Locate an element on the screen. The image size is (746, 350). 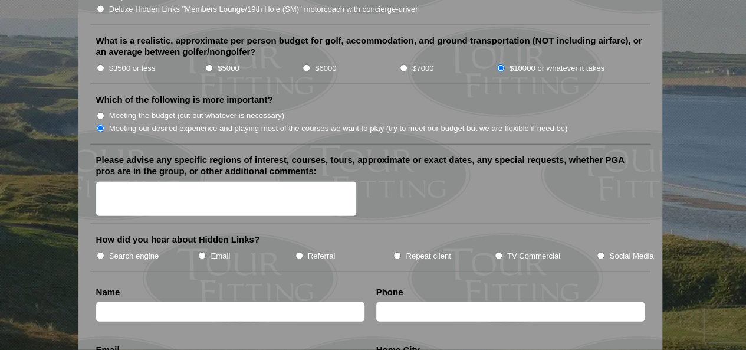
label: $10000 or whatever it takes is located at coordinates (557, 68).